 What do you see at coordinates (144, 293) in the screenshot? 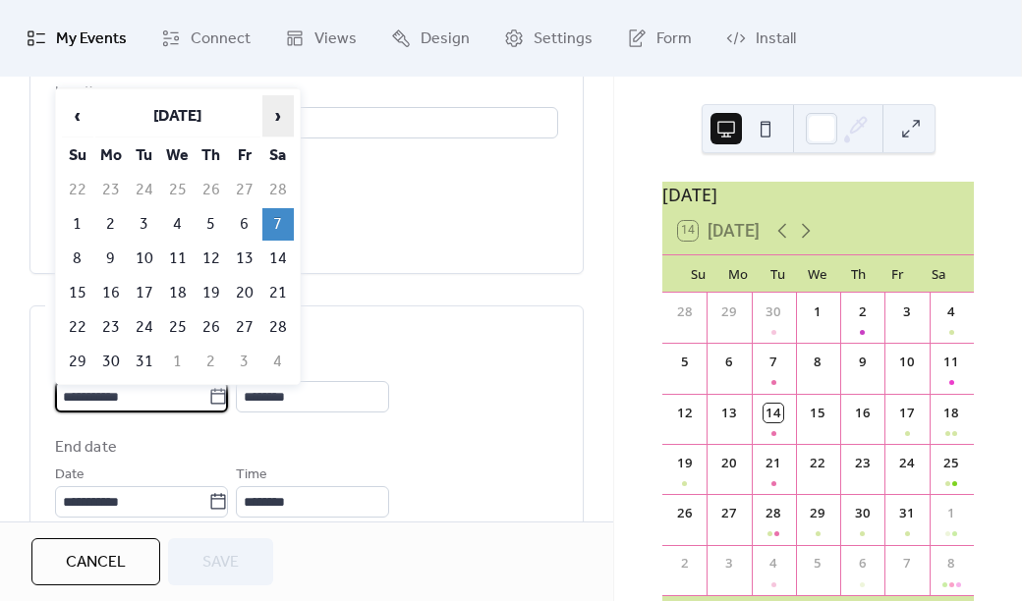
I see `td: 17` at bounding box center [144, 293].